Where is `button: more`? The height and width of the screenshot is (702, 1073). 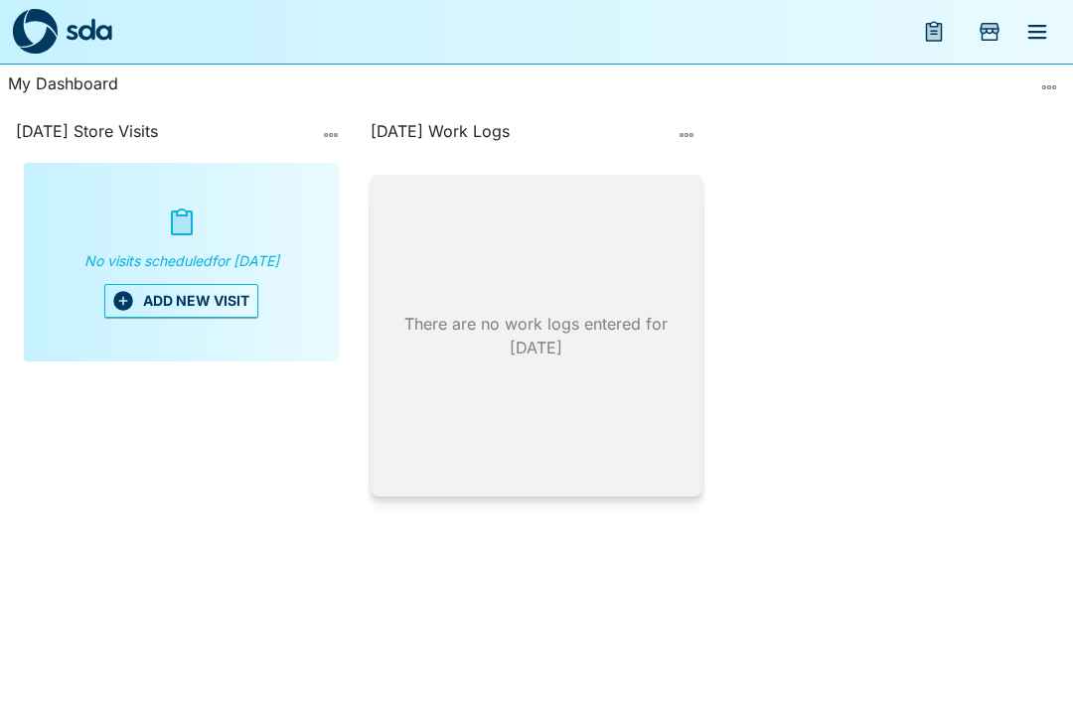 button: more is located at coordinates (1049, 87).